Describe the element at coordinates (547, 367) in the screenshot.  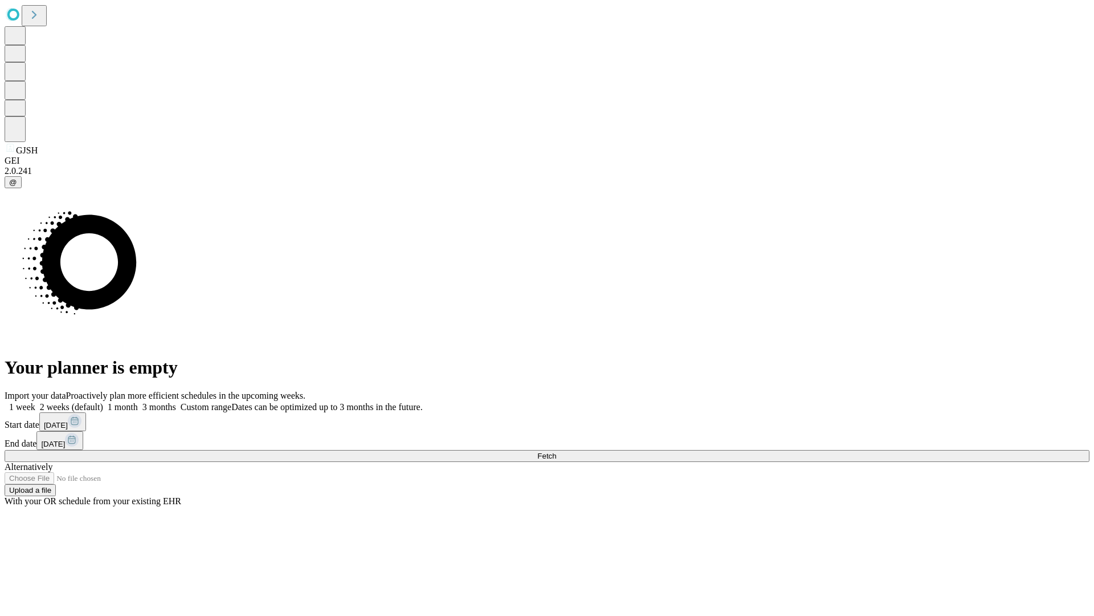
I see `h1: Your planner is empty` at that location.